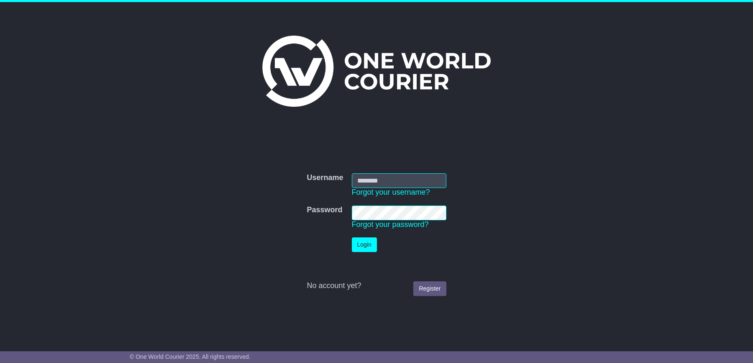 The height and width of the screenshot is (363, 753). What do you see at coordinates (429, 288) in the screenshot?
I see `a: Register` at bounding box center [429, 288].